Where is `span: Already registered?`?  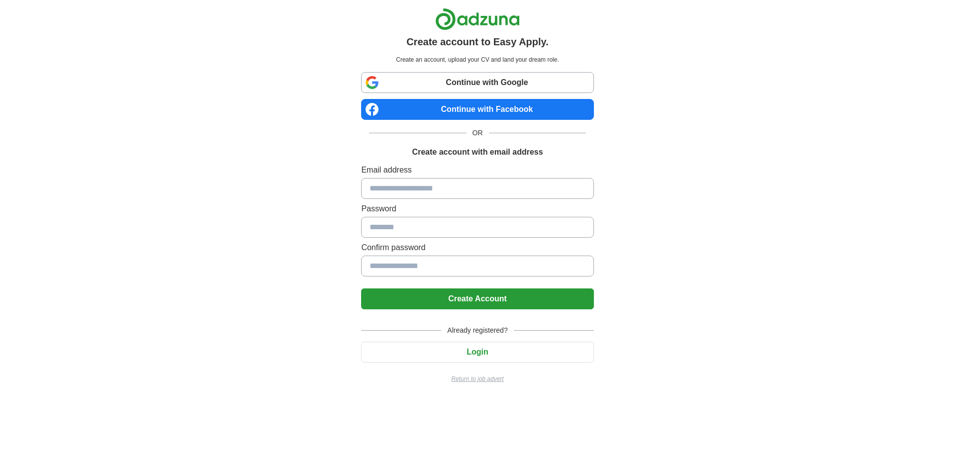
span: Already registered? is located at coordinates (477, 330).